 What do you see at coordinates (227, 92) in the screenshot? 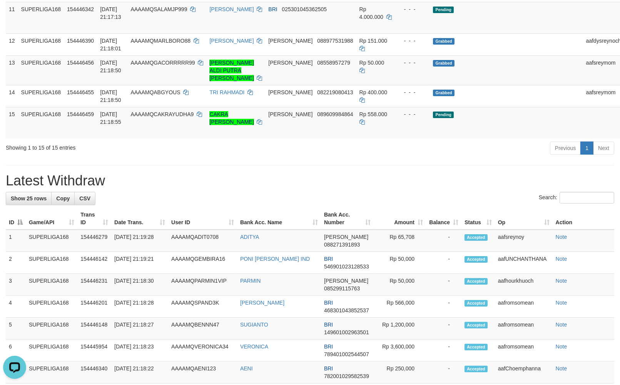
I see `a: TRI RAHMADI` at bounding box center [227, 92].